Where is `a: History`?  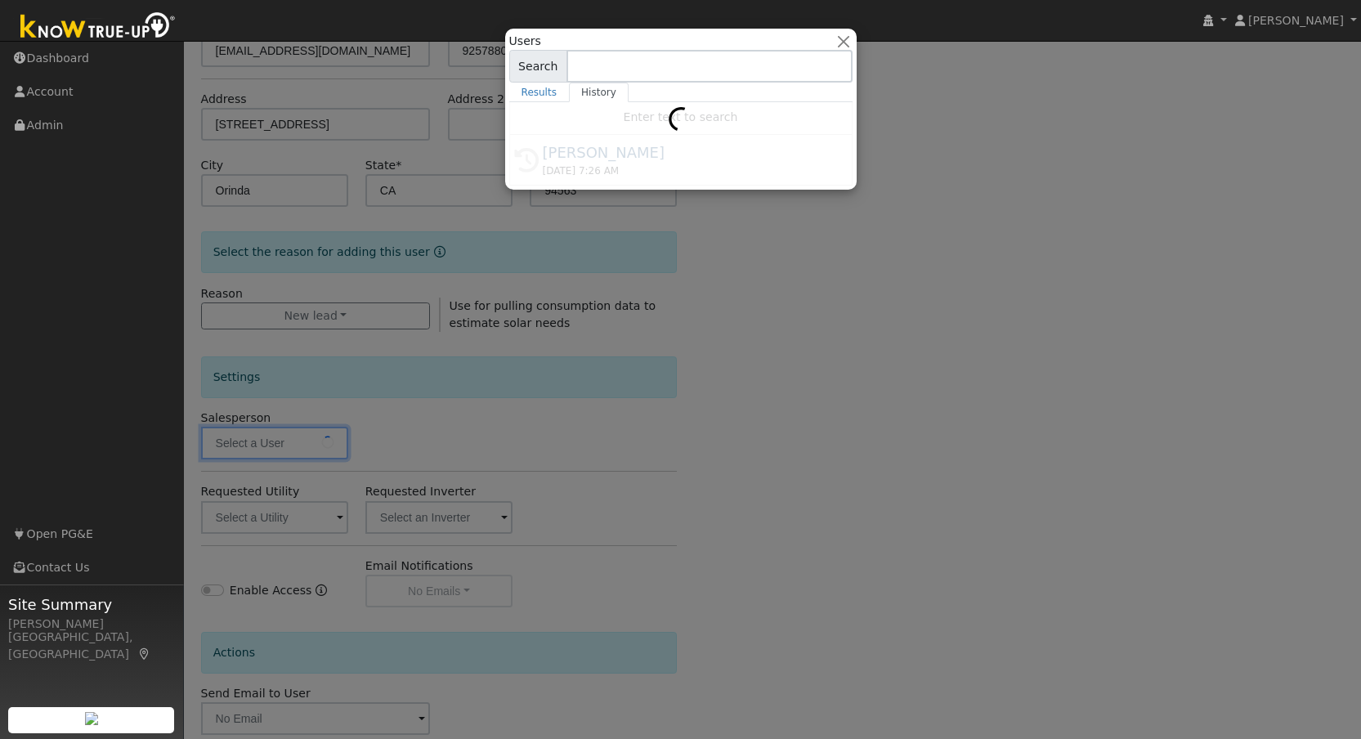
a: History is located at coordinates (599, 92).